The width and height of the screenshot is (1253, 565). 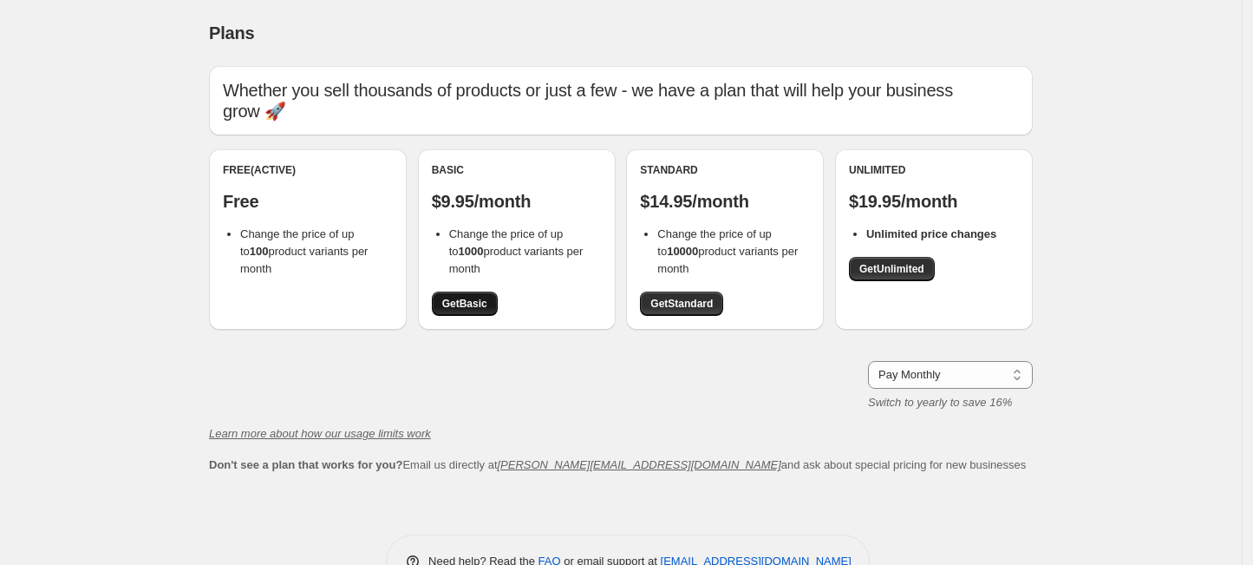 I want to click on a: GetStandard, so click(x=682, y=304).